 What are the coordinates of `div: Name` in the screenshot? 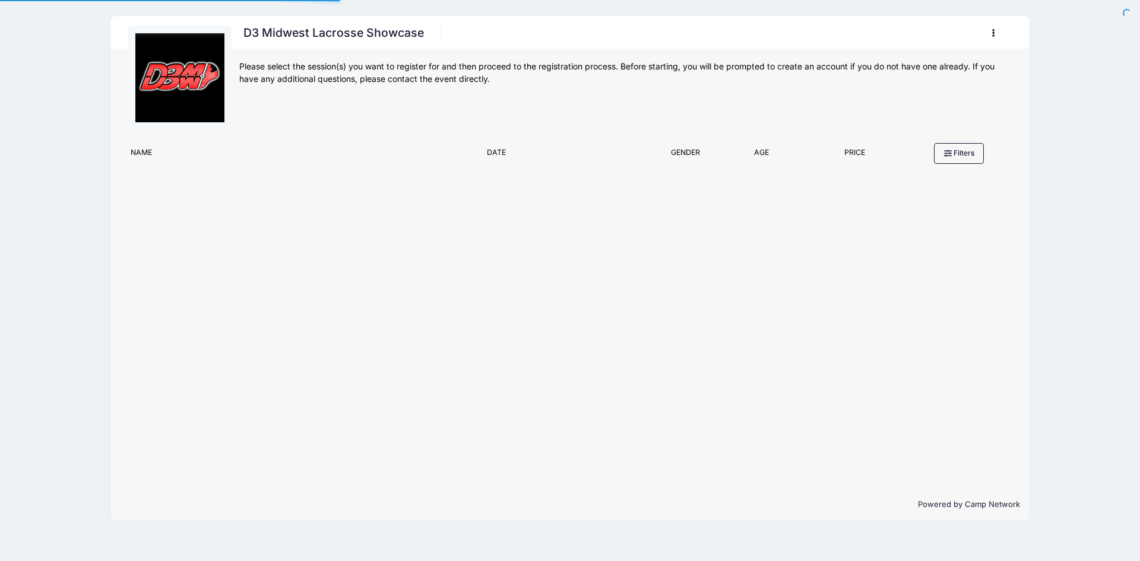 It's located at (303, 156).